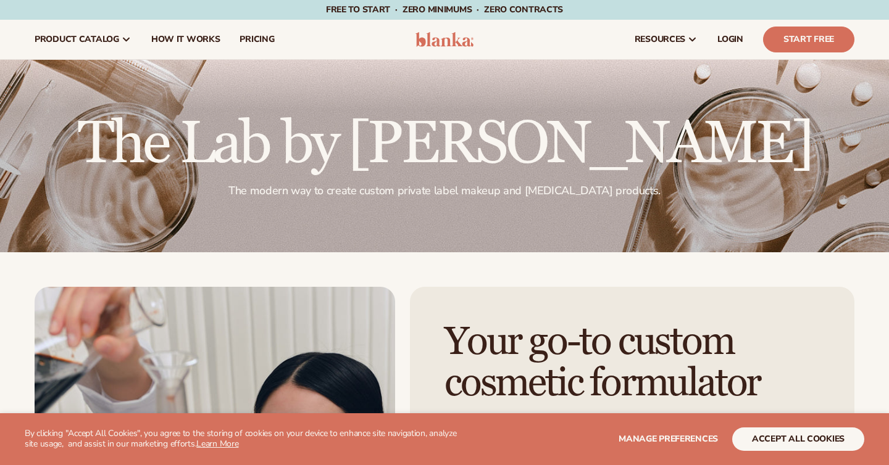 This screenshot has width=889, height=465. Describe the element at coordinates (668, 439) in the screenshot. I see `span: Manage preferences` at that location.